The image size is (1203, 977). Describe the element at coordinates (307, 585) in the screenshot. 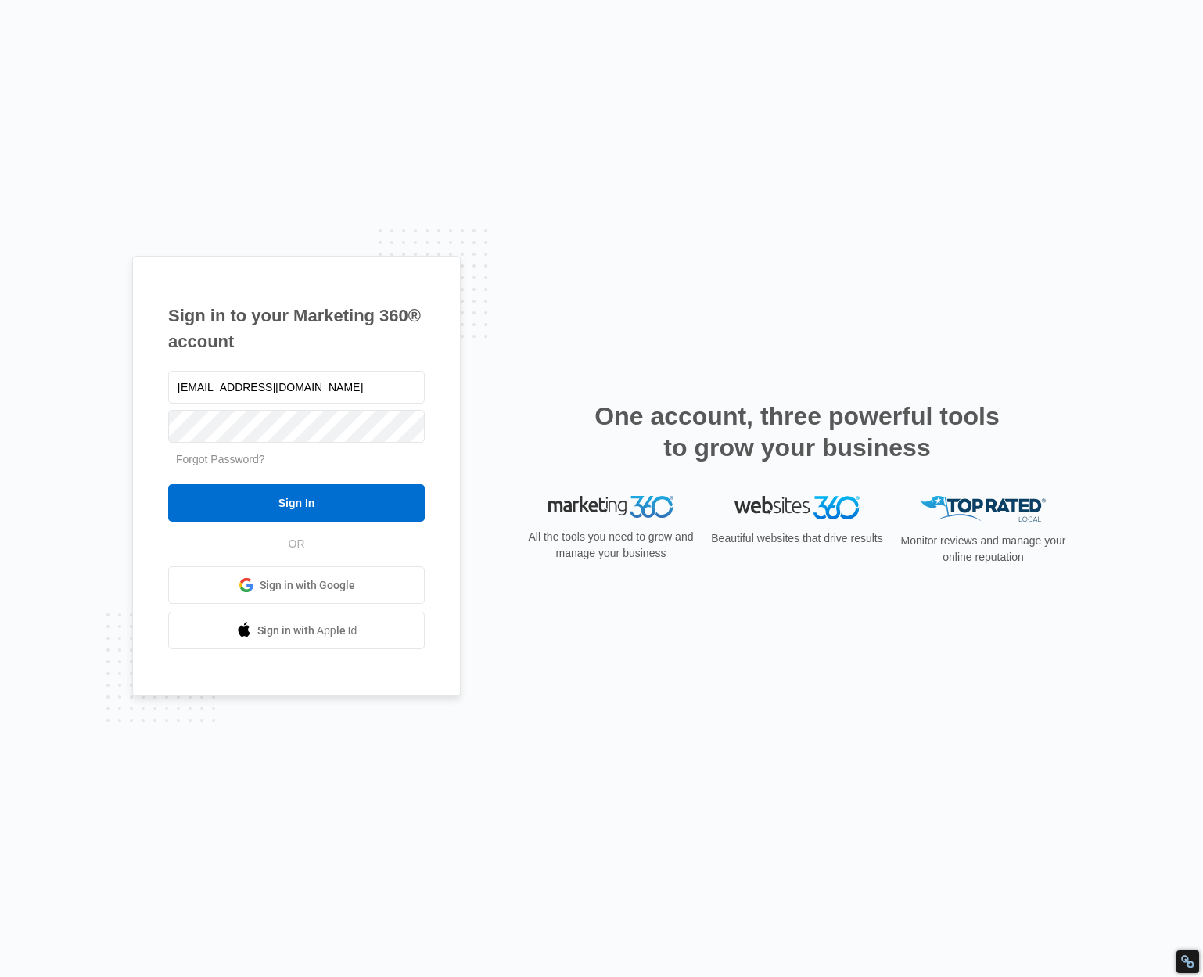

I see `span: Sign in with Google` at that location.